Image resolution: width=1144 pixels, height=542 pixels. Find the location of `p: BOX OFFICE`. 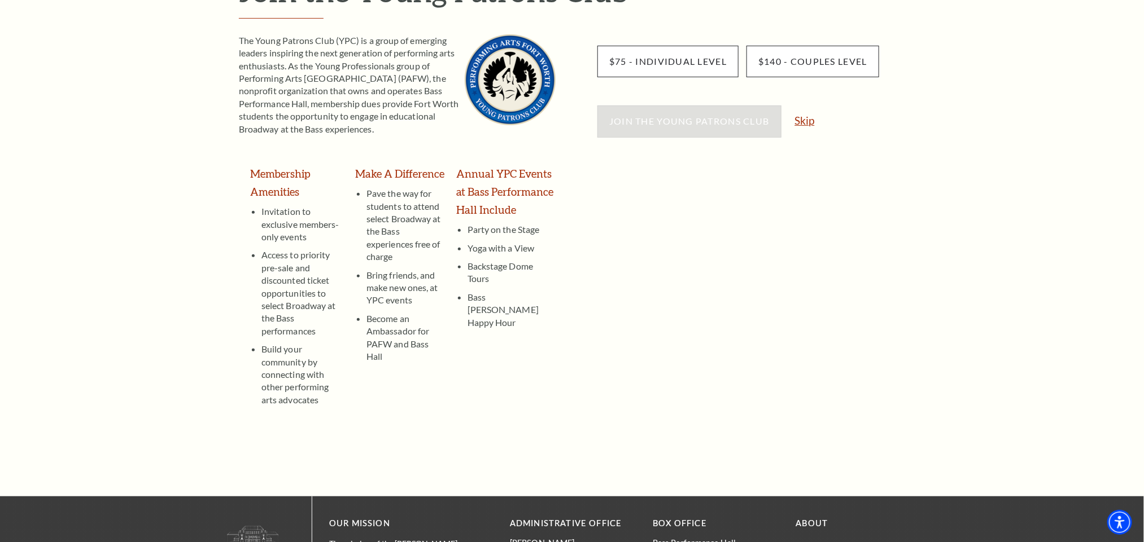

p: BOX OFFICE is located at coordinates (715, 524).